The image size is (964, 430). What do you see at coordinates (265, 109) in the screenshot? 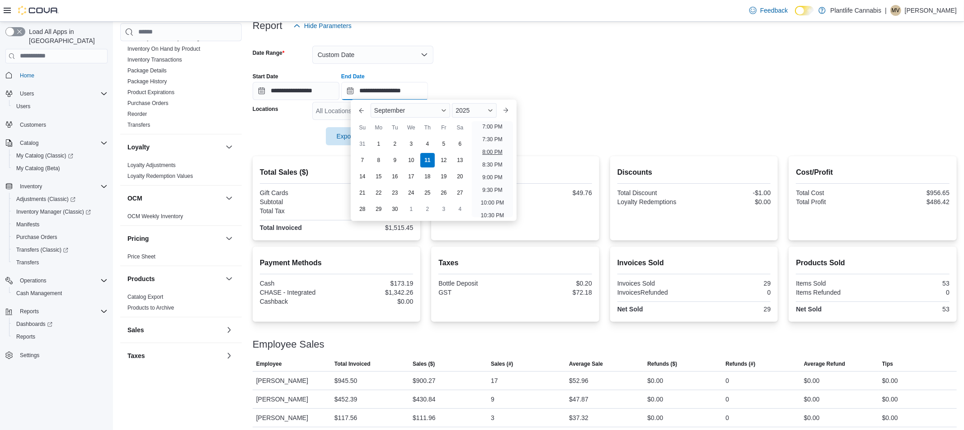
I see `label: Locations` at bounding box center [265, 109].